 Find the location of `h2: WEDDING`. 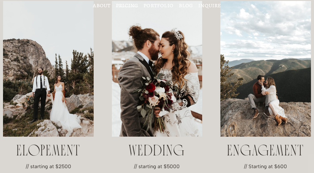

h2: WEDDING is located at coordinates (157, 151).